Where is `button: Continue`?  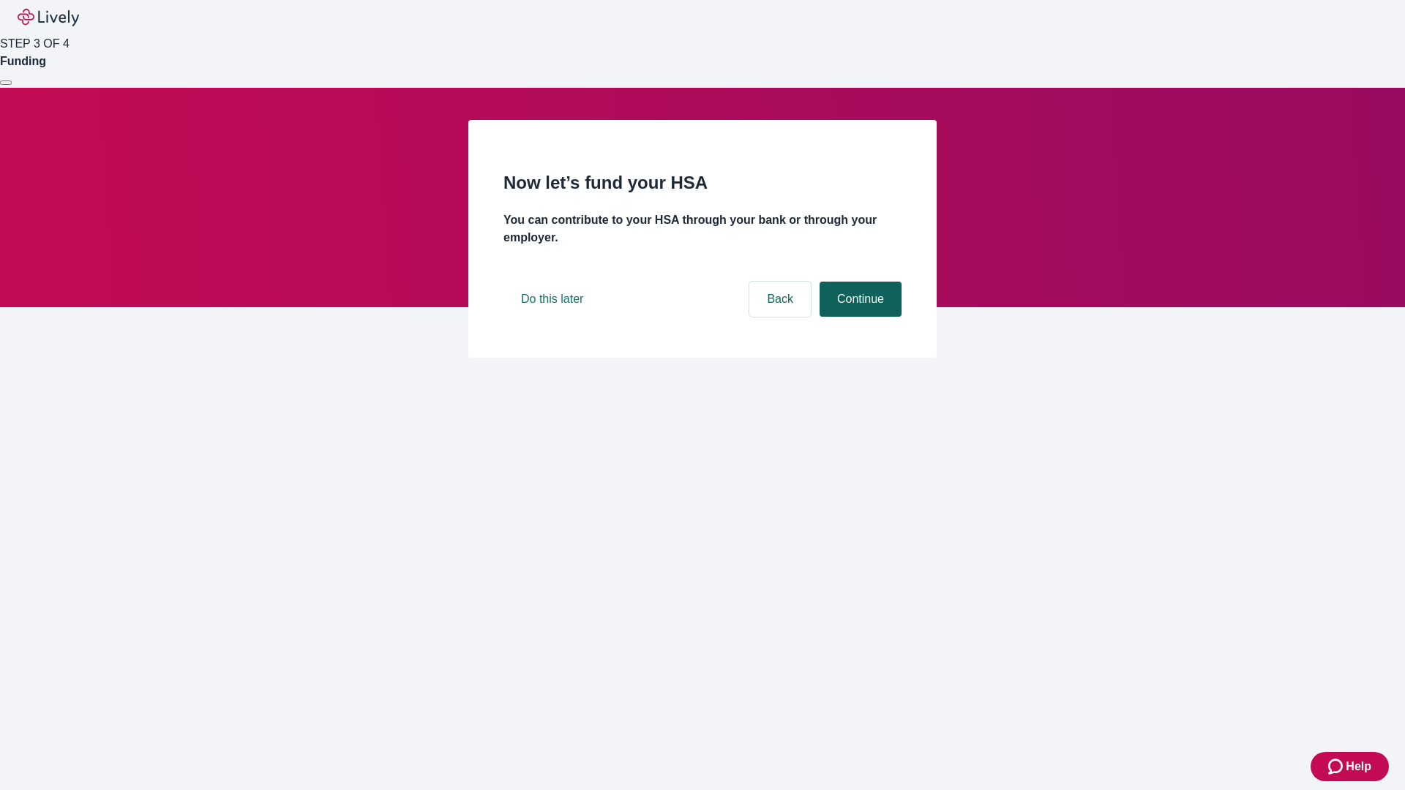
button: Continue is located at coordinates (860, 299).